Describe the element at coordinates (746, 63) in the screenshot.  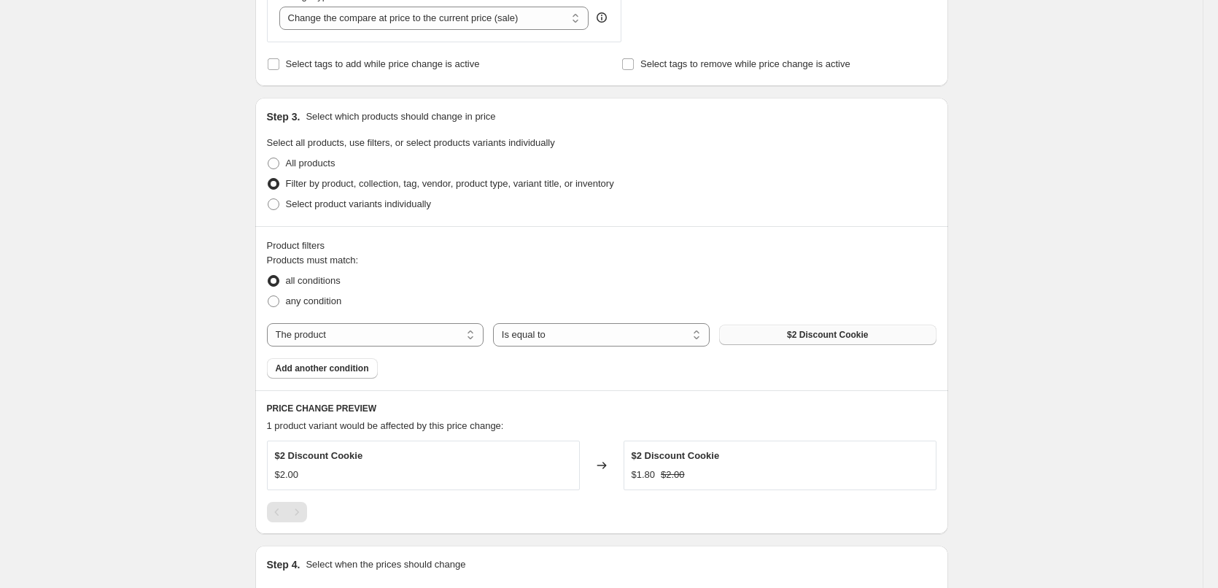
I see `span: Select tags to remove while price change is active` at that location.